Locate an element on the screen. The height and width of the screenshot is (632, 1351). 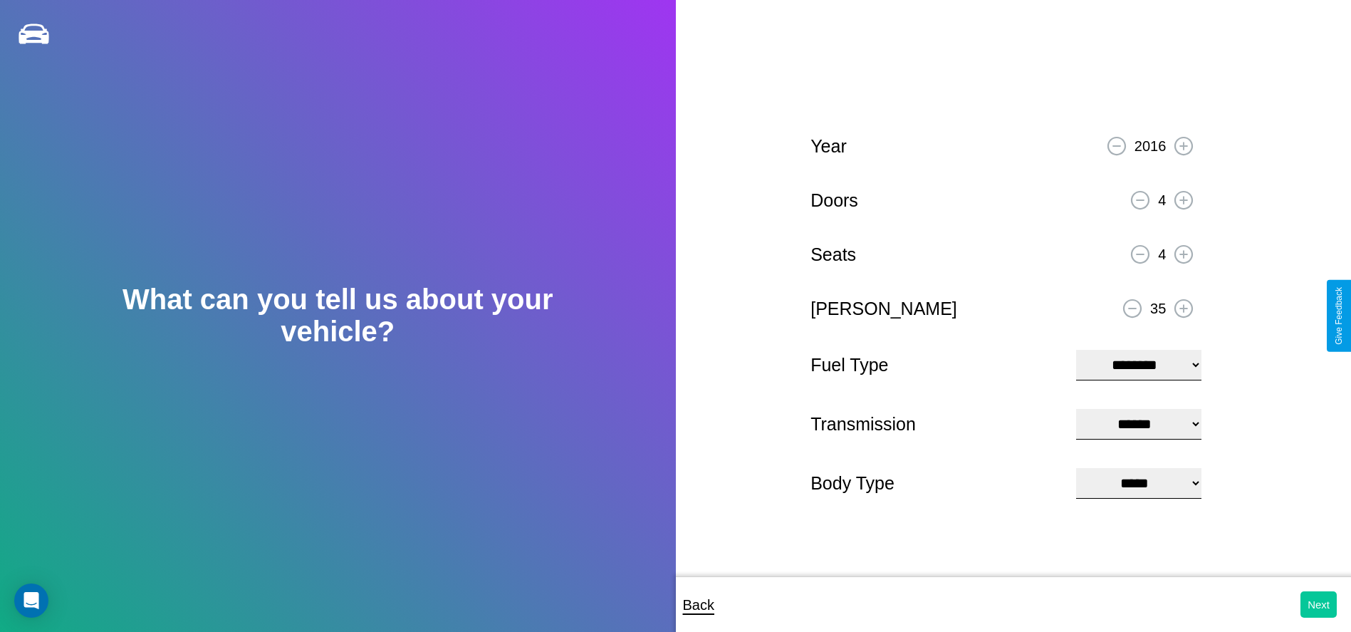
p: Seats is located at coordinates (833, 254).